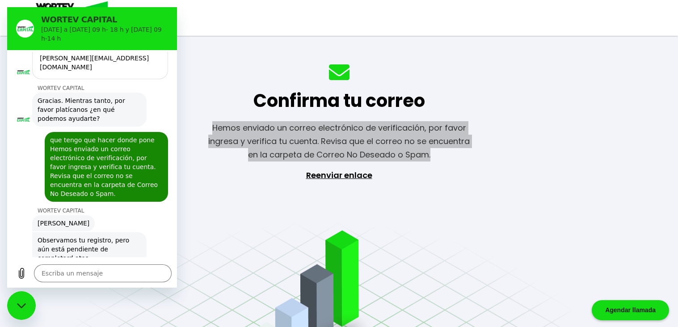  Describe the element at coordinates (14, 266) in the screenshot. I see `button: Cargar archivo` at that location.